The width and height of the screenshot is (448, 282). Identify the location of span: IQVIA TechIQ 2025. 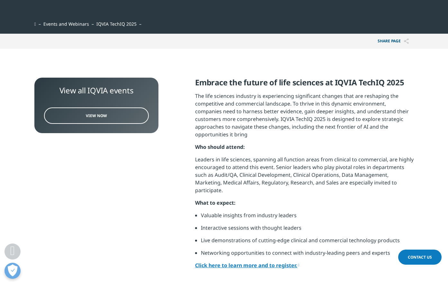
(116, 24).